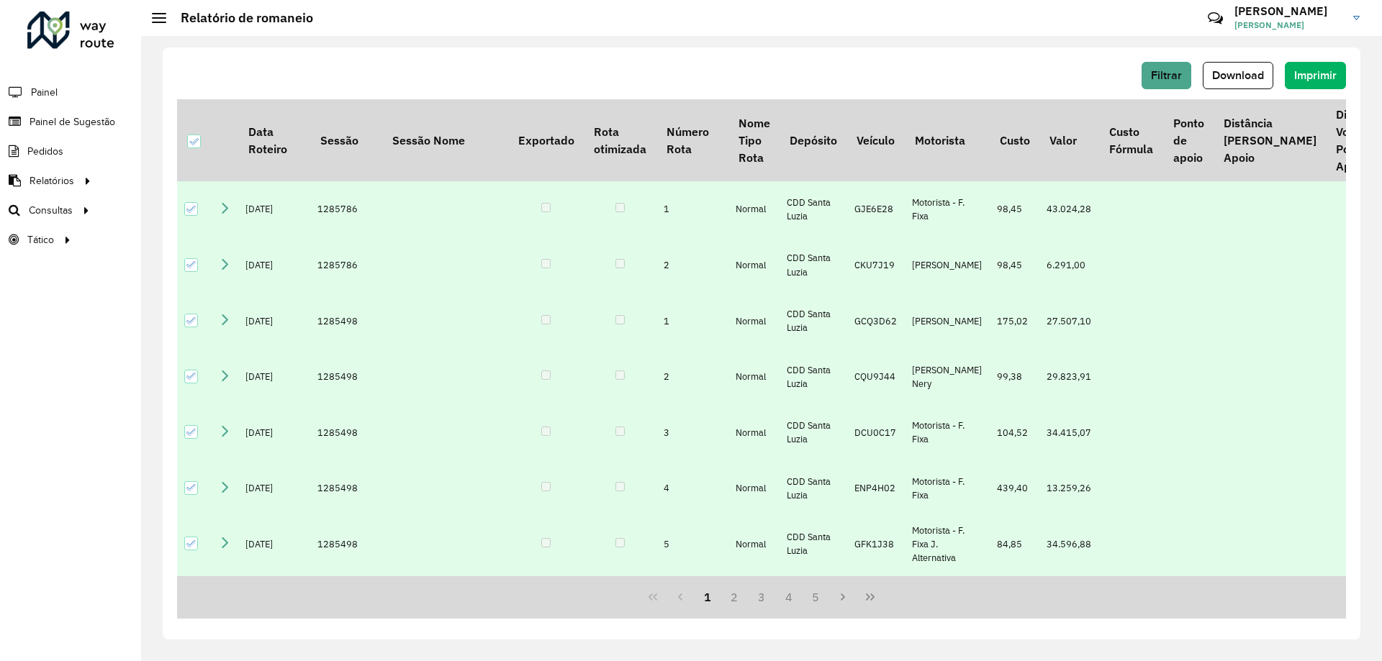 The height and width of the screenshot is (661, 1382). Describe the element at coordinates (816, 597) in the screenshot. I see `button: 5` at that location.